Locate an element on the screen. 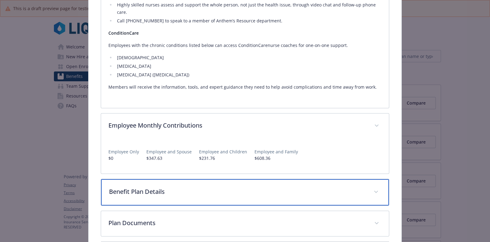  p: Employee Monthly Contributions is located at coordinates (238, 125).